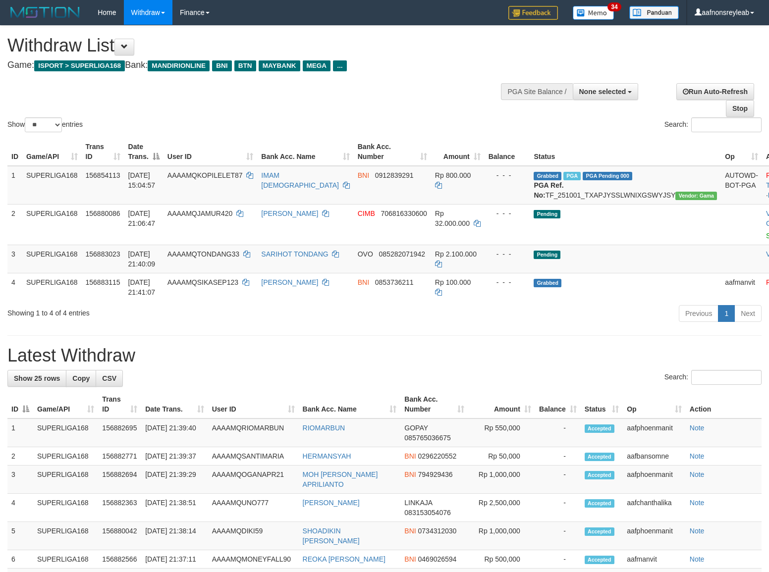  I want to click on td: AAAAMQSANTIMARIA, so click(253, 456).